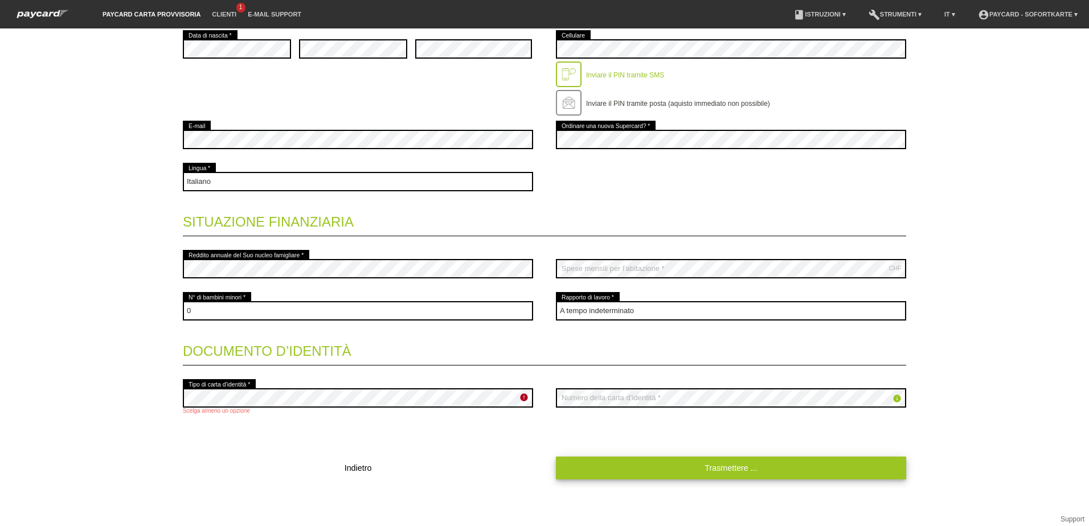  Describe the element at coordinates (625, 75) in the screenshot. I see `label: Inviare il PIN tramite SMS` at that location.